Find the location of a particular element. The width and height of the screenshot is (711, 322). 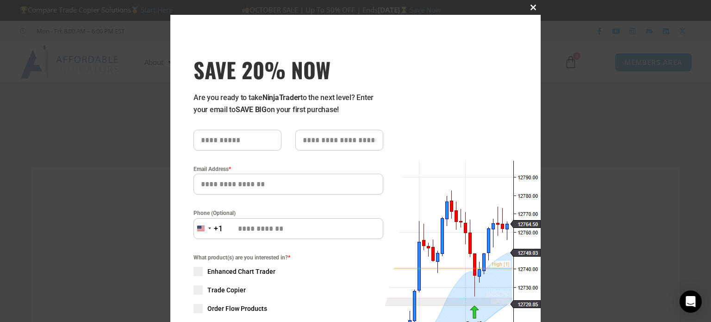

h3: SAVE 20% NOW is located at coordinates (288, 69).